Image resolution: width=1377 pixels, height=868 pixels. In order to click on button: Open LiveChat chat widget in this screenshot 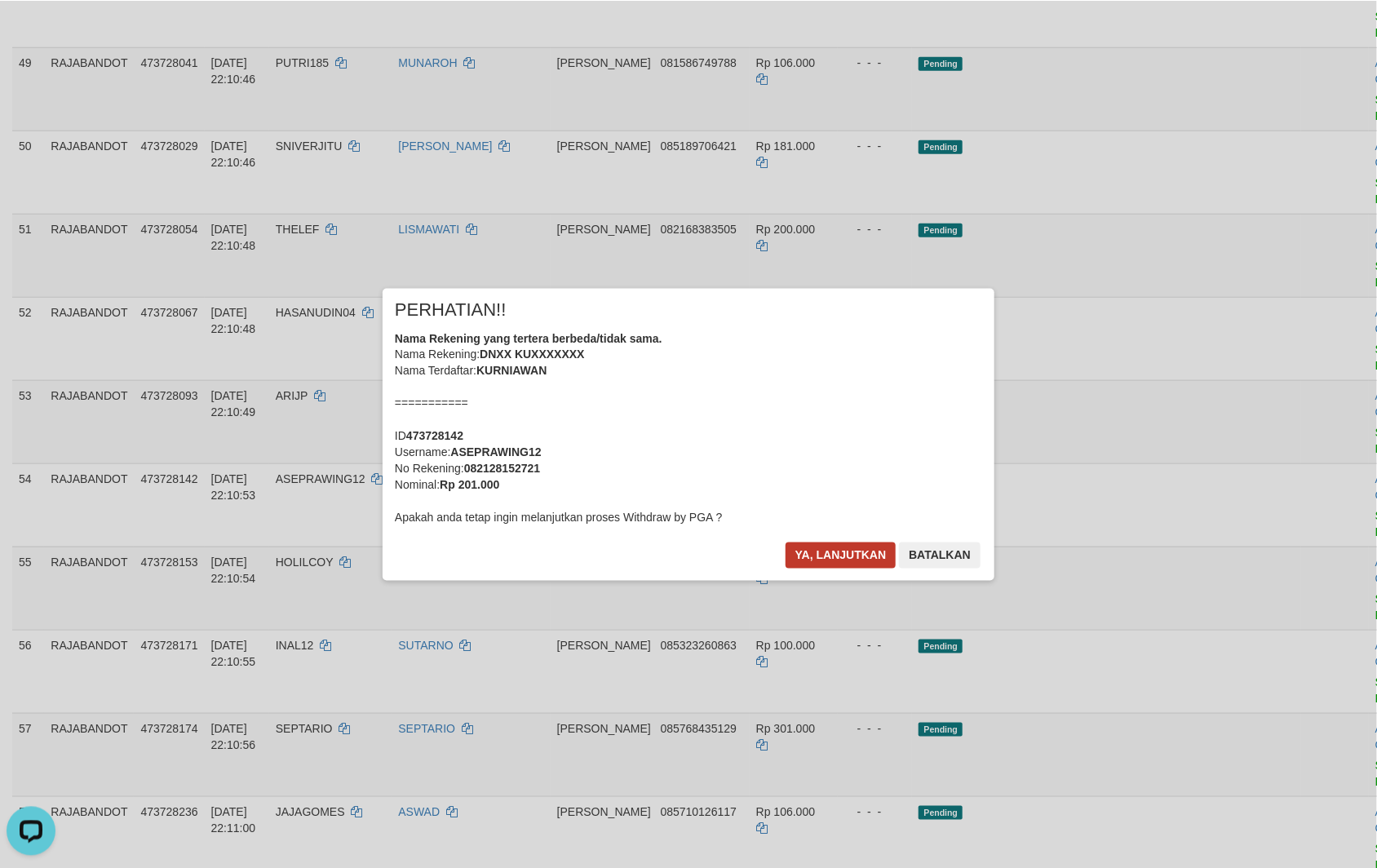, I will do `click(31, 31)`.